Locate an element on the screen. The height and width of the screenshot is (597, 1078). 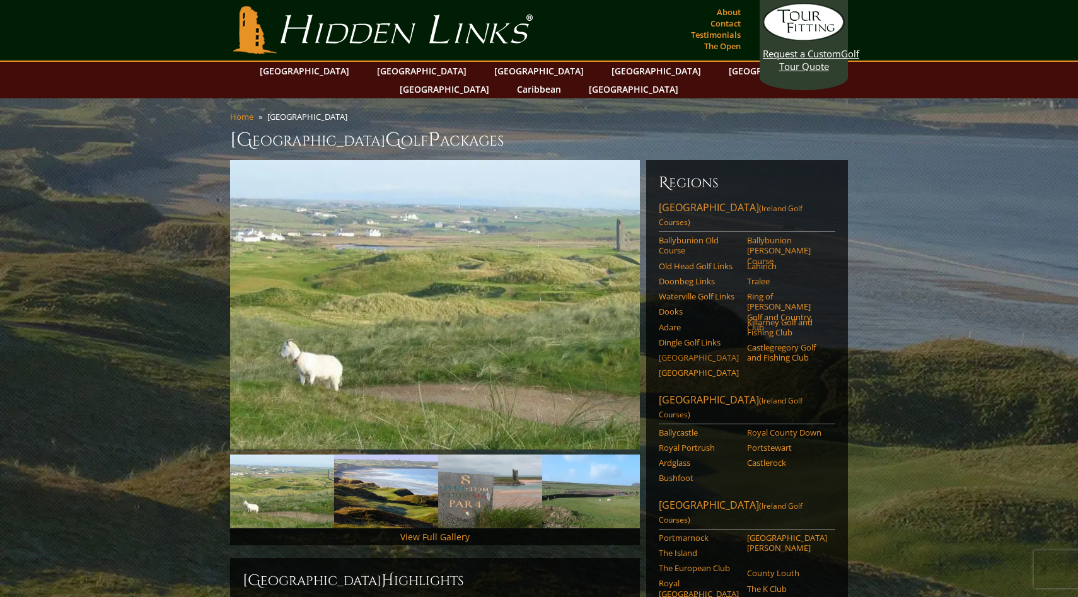
a: The K Club is located at coordinates (787, 589).